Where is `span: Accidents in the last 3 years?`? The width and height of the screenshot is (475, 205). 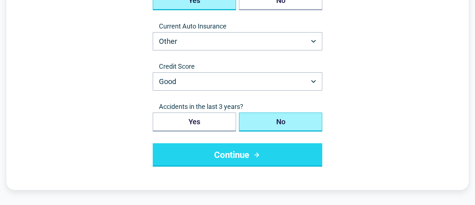
span: Accidents in the last 3 years? is located at coordinates (238, 107).